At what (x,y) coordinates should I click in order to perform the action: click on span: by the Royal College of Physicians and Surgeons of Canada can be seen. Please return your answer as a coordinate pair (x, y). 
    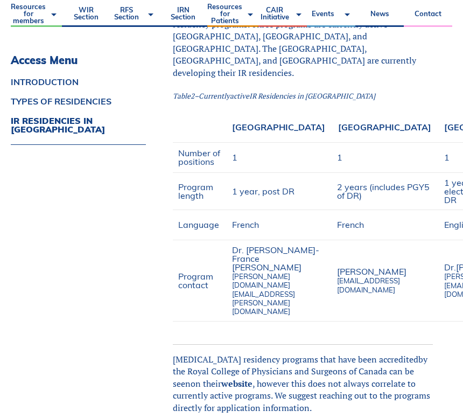
    Looking at the image, I should click on (300, 371).